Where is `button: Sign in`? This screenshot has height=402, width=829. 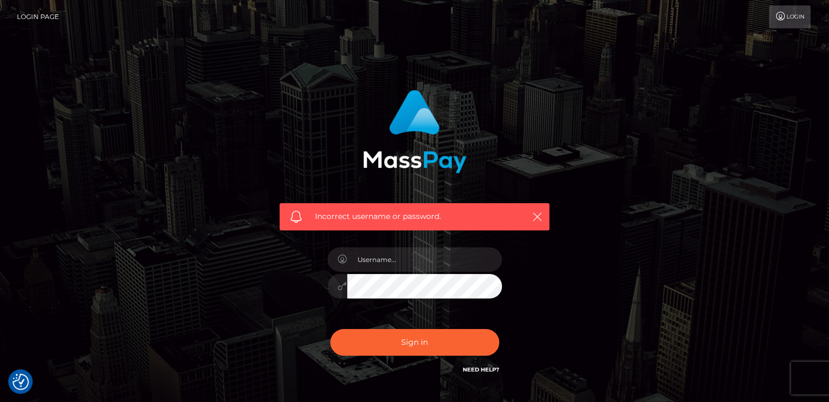 button: Sign in is located at coordinates (415, 342).